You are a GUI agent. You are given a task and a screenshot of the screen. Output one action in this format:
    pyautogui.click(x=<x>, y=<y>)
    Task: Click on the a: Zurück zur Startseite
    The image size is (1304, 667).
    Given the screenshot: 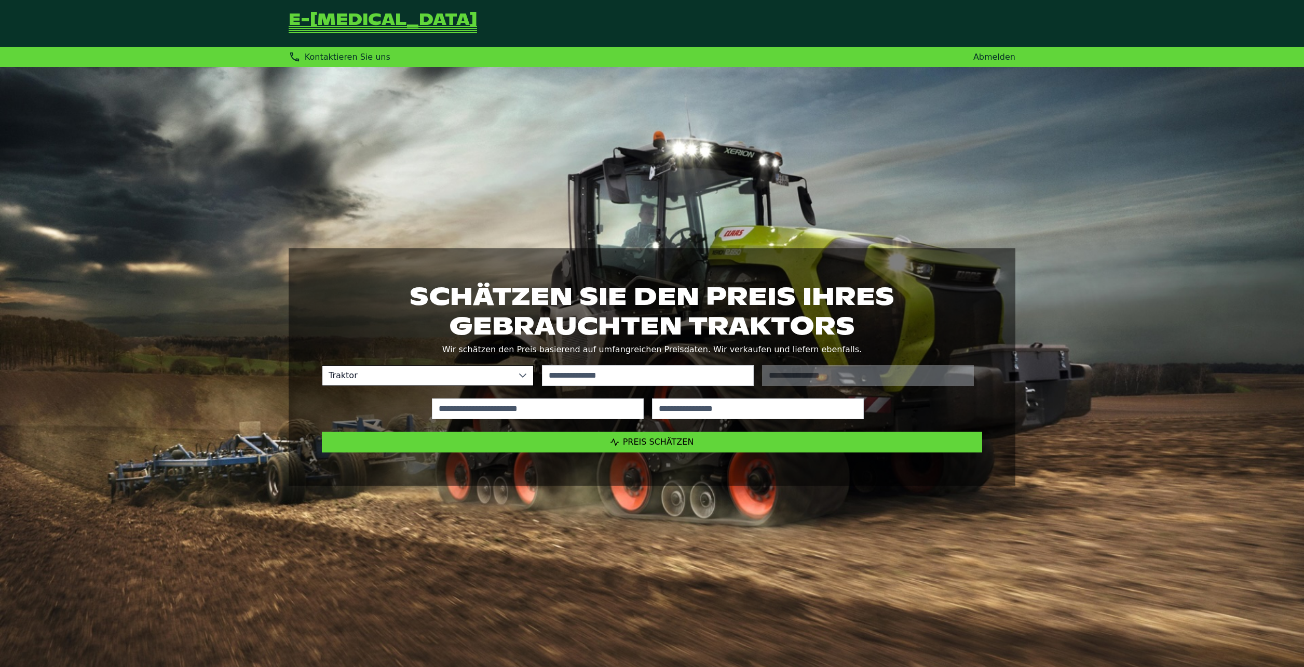 What is the action you would take?
    pyautogui.click(x=383, y=23)
    